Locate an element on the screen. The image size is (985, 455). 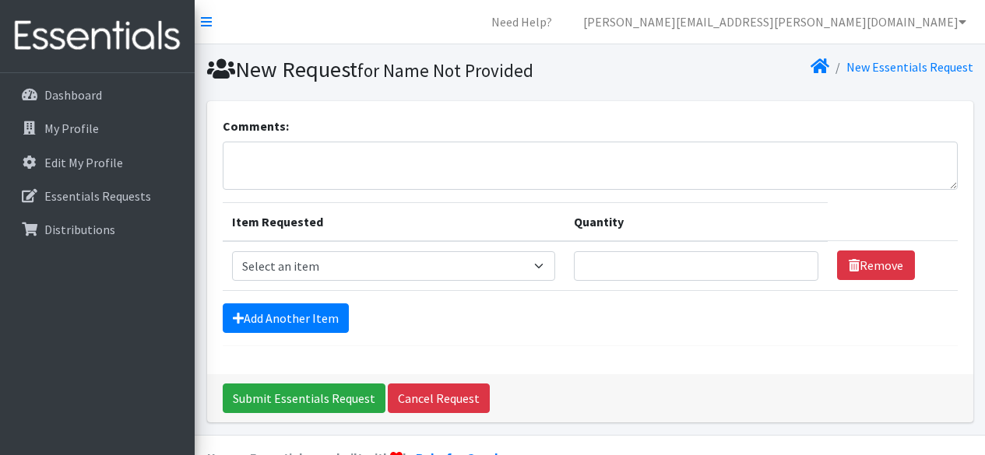
small: for Name Not Provided is located at coordinates (445, 70).